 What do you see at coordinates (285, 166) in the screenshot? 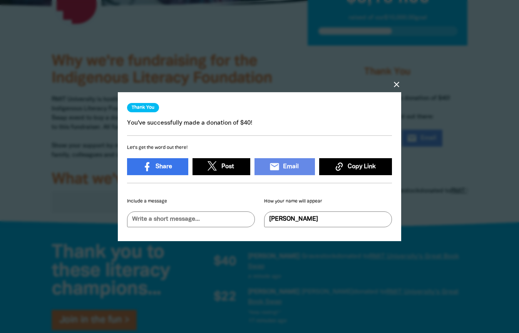
I see `a: emailEmail` at bounding box center [285, 166].